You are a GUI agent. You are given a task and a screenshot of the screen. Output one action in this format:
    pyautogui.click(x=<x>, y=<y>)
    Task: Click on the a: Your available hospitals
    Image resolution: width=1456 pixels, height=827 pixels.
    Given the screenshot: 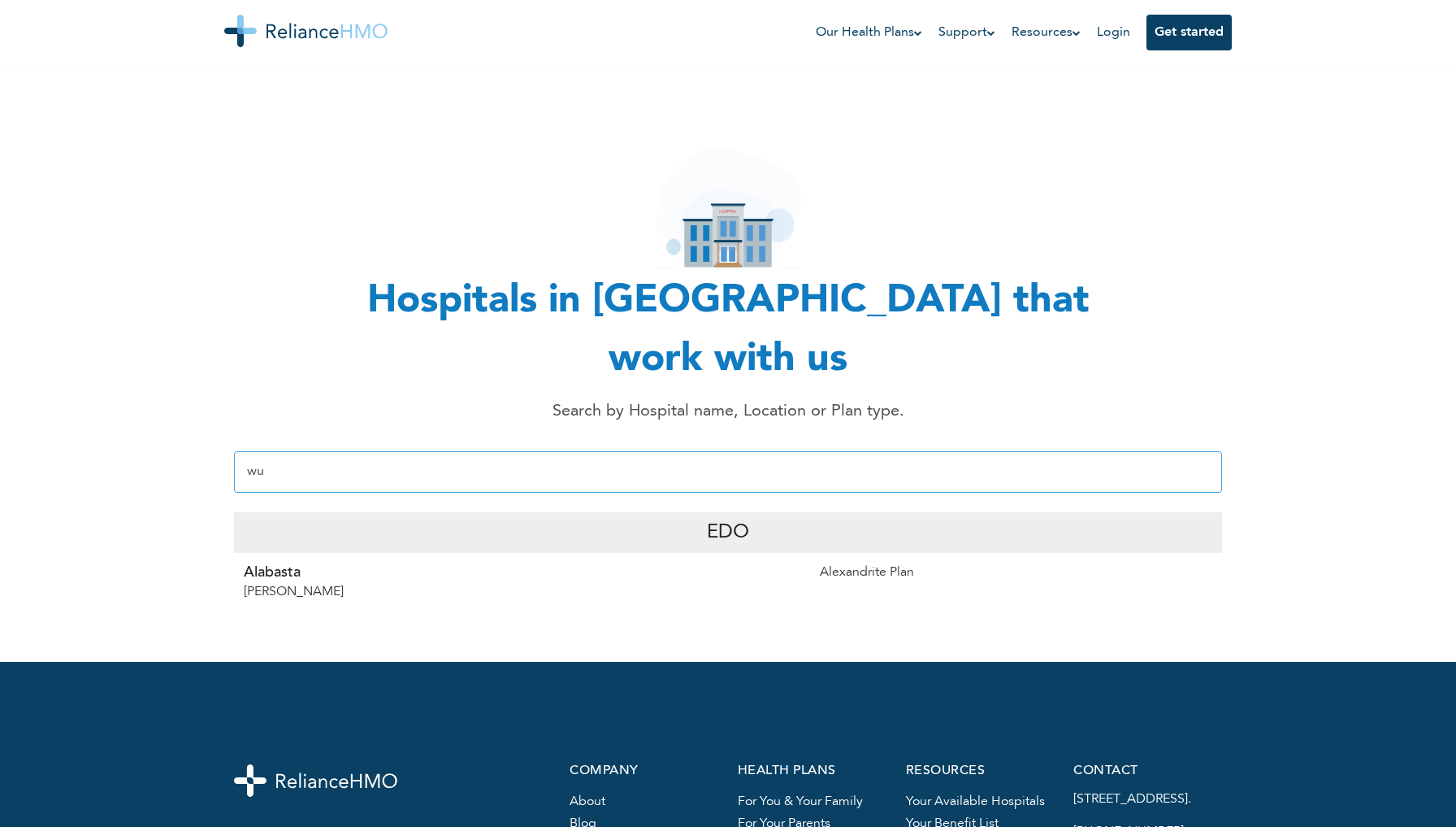 What is the action you would take?
    pyautogui.click(x=975, y=802)
    